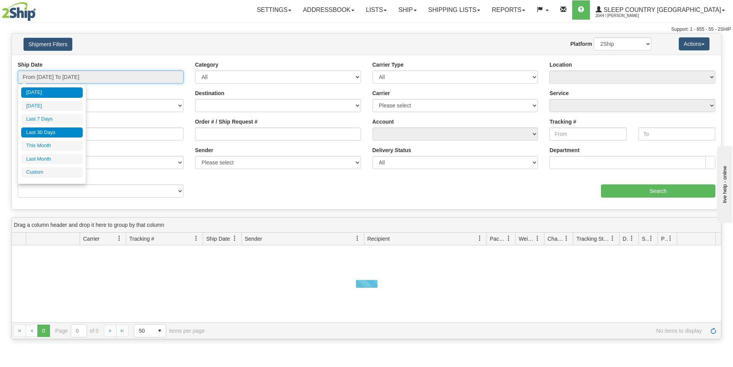  I want to click on span: Weight, so click(527, 239).